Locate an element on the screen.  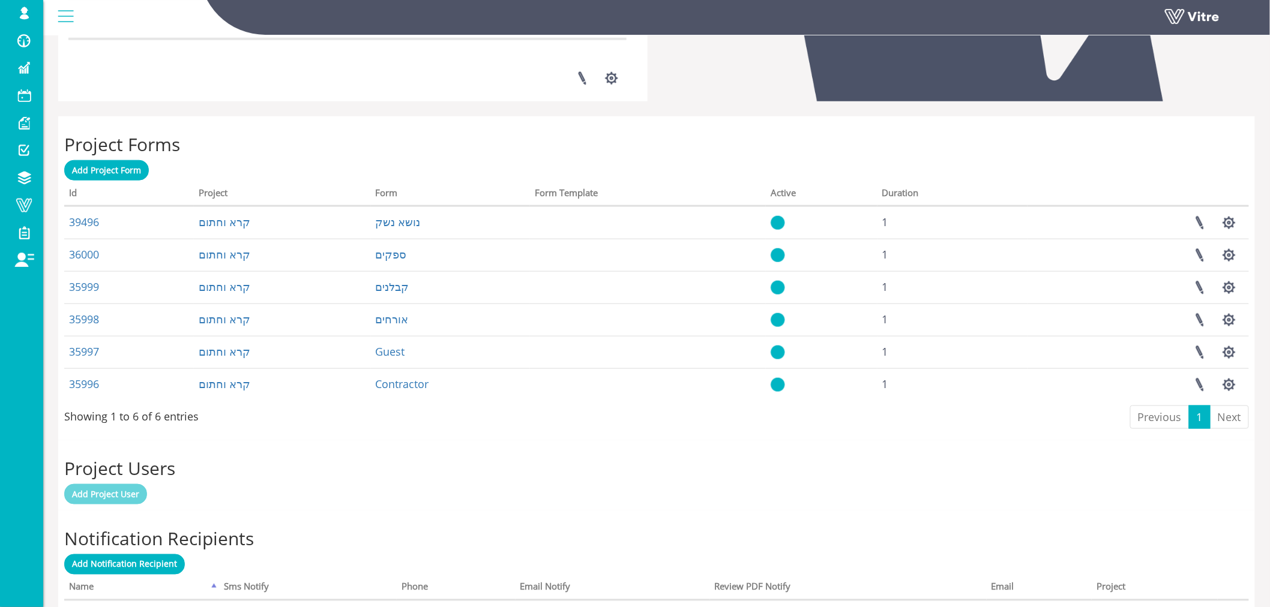
a: Next is located at coordinates (1229, 418).